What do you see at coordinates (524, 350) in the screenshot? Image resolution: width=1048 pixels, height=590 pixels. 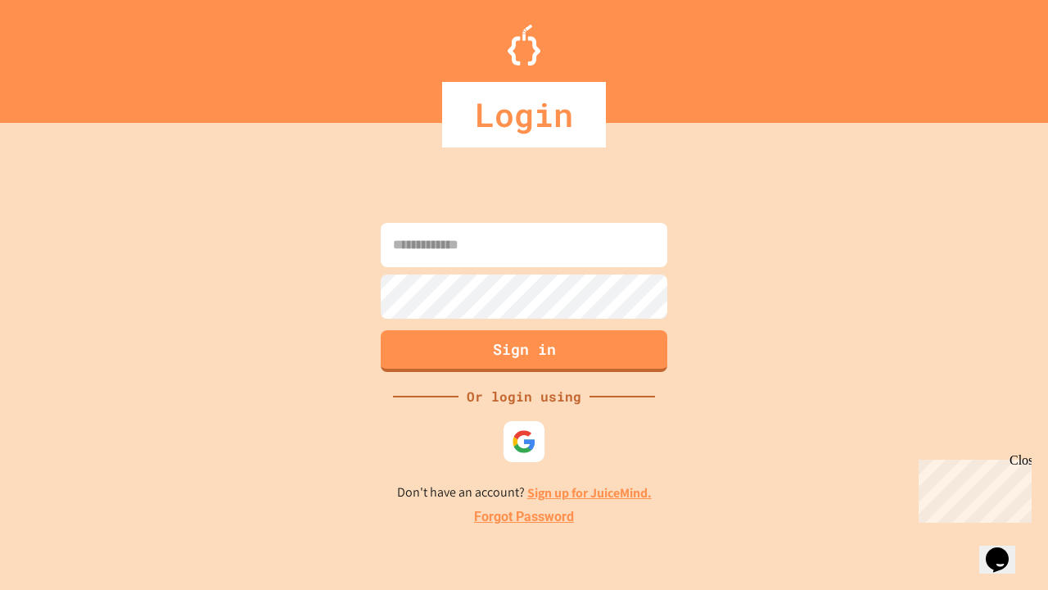 I see `button: Sign in` at bounding box center [524, 350].